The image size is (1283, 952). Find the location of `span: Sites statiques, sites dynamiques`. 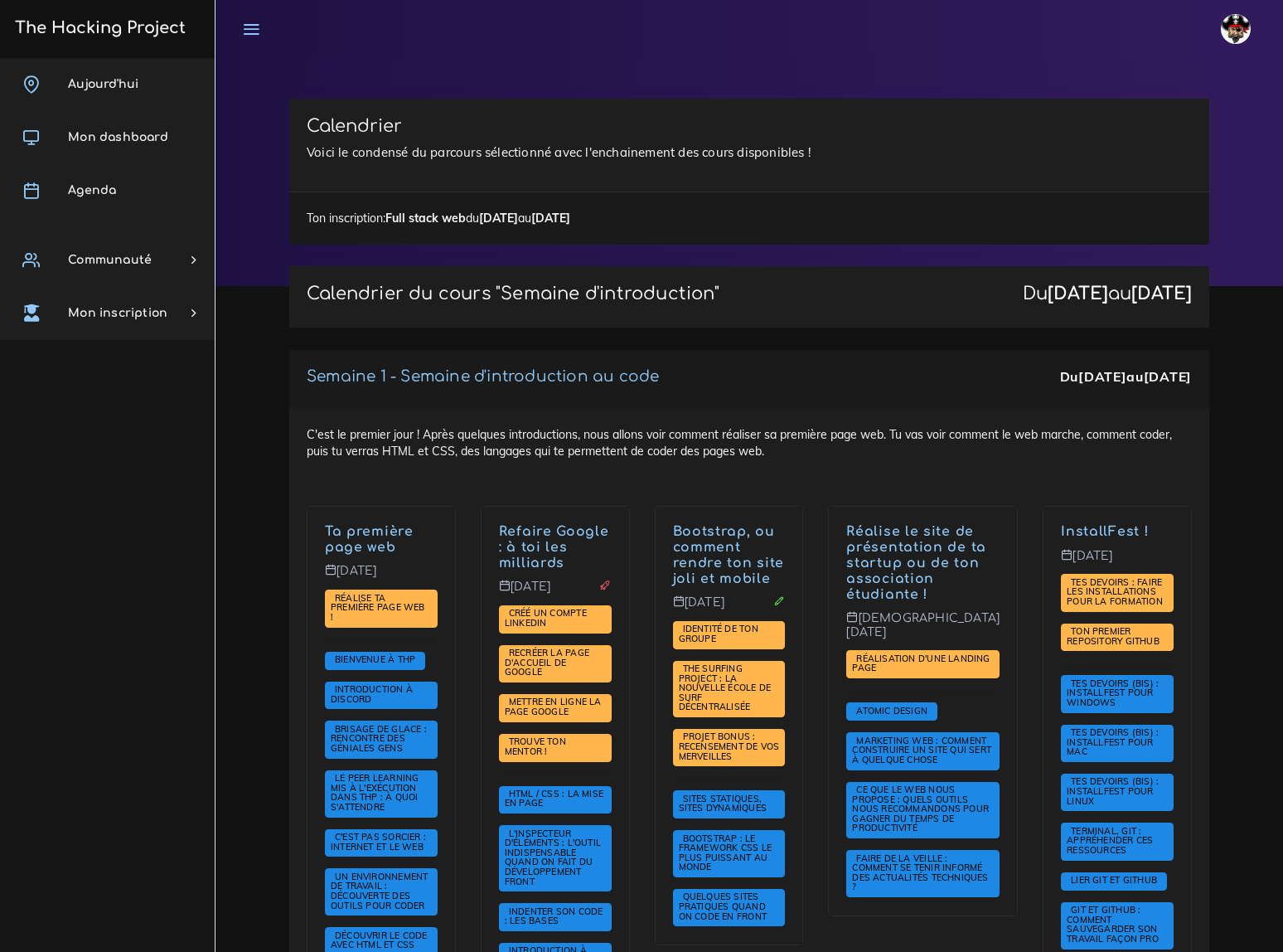

span: Sites statiques, sites dynamiques is located at coordinates (724, 803).